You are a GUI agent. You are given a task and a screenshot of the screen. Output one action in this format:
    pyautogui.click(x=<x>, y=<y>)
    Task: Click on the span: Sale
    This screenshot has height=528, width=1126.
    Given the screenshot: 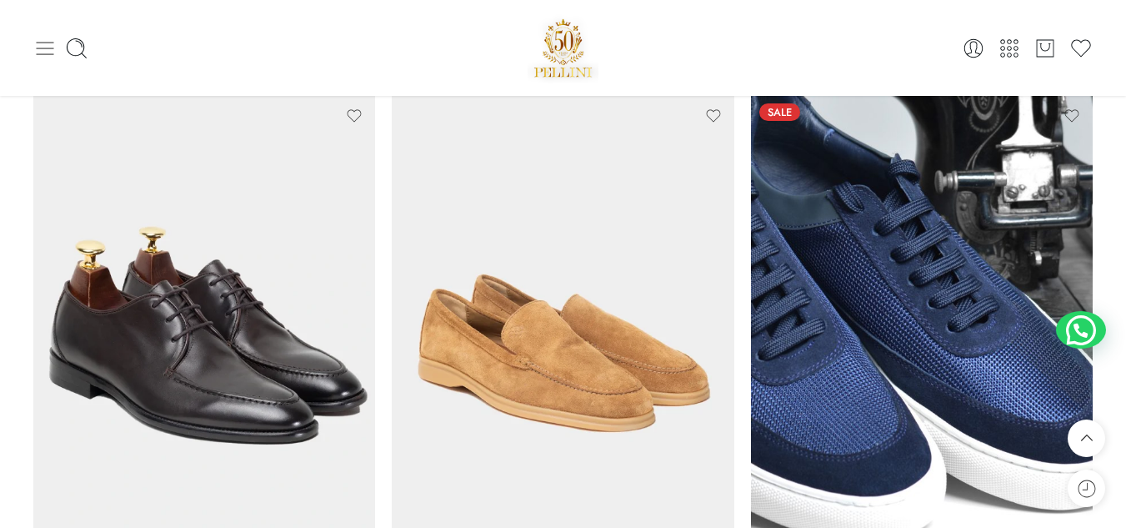 What is the action you would take?
    pyautogui.click(x=780, y=112)
    